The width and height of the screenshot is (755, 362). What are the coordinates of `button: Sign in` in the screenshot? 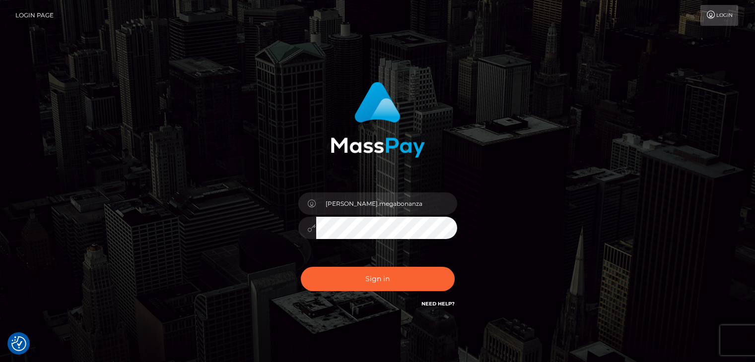 It's located at (378, 279).